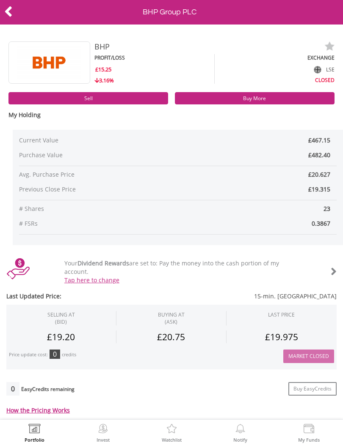  I want to click on span: £19.315, so click(319, 189).